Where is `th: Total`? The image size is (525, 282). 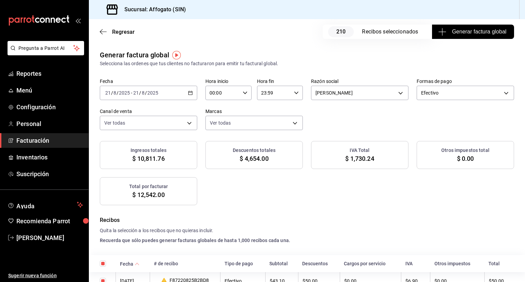 th: Total is located at coordinates (505, 264).